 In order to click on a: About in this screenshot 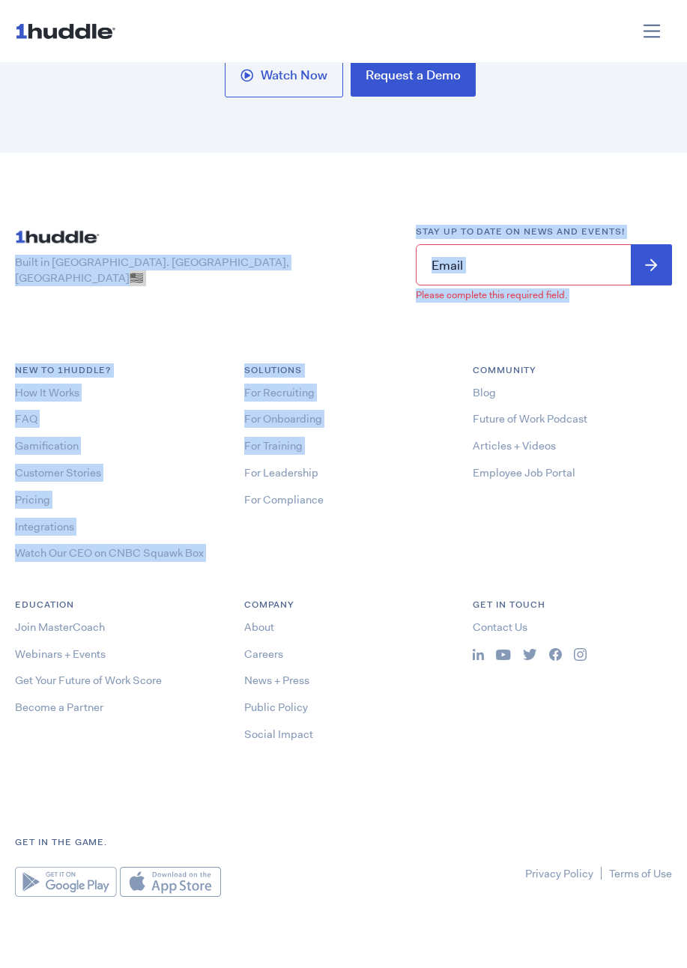, I will do `click(259, 627)`.